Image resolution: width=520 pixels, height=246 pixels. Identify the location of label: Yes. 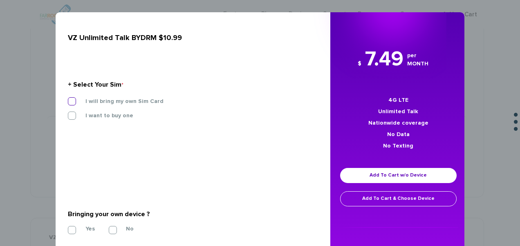
(84, 229).